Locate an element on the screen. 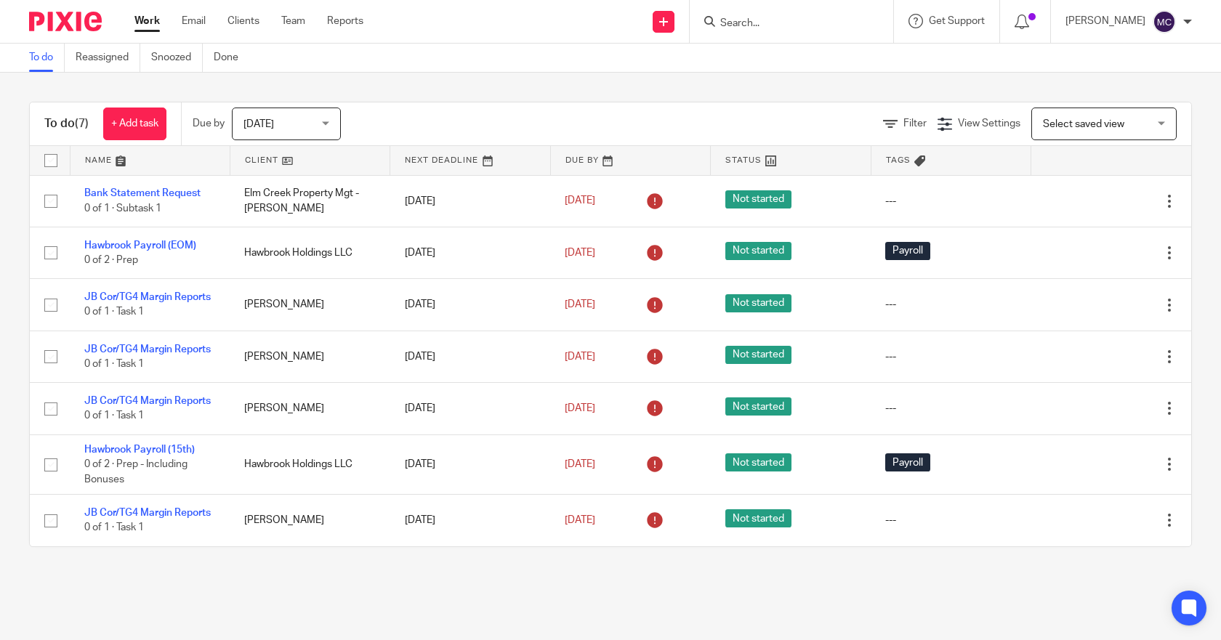 The width and height of the screenshot is (1221, 640). span: Filter is located at coordinates (915, 124).